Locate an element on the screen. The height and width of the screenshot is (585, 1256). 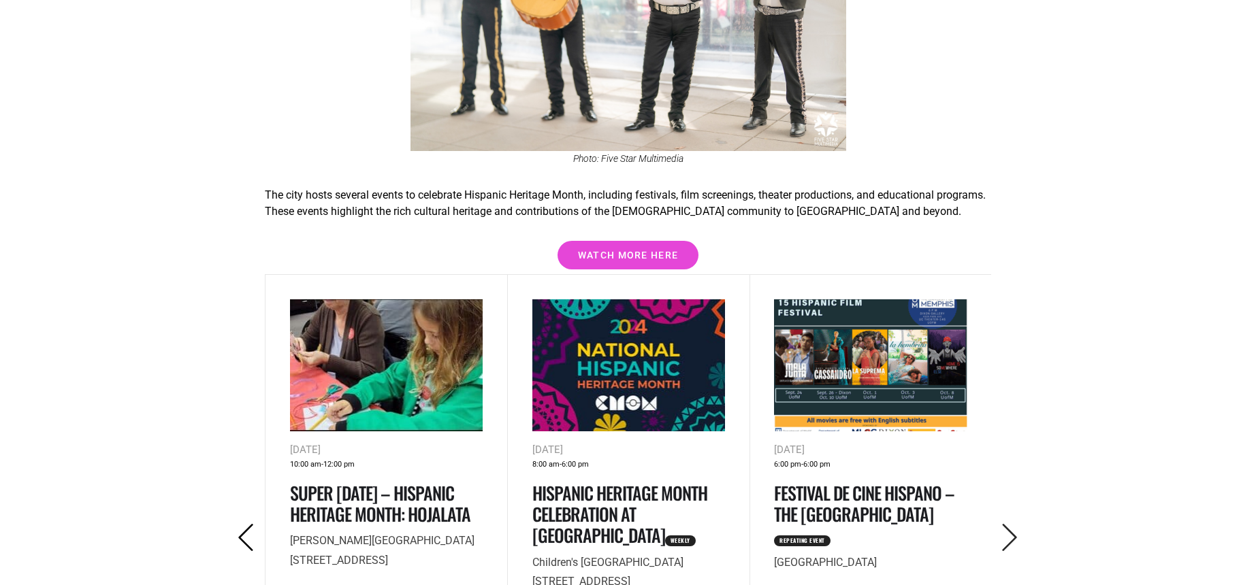
figcaption: Photo: Five Star Multimedia is located at coordinates (628, 159).